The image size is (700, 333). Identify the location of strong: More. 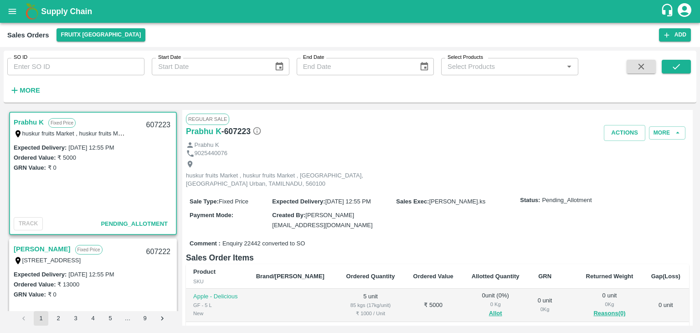
(30, 90).